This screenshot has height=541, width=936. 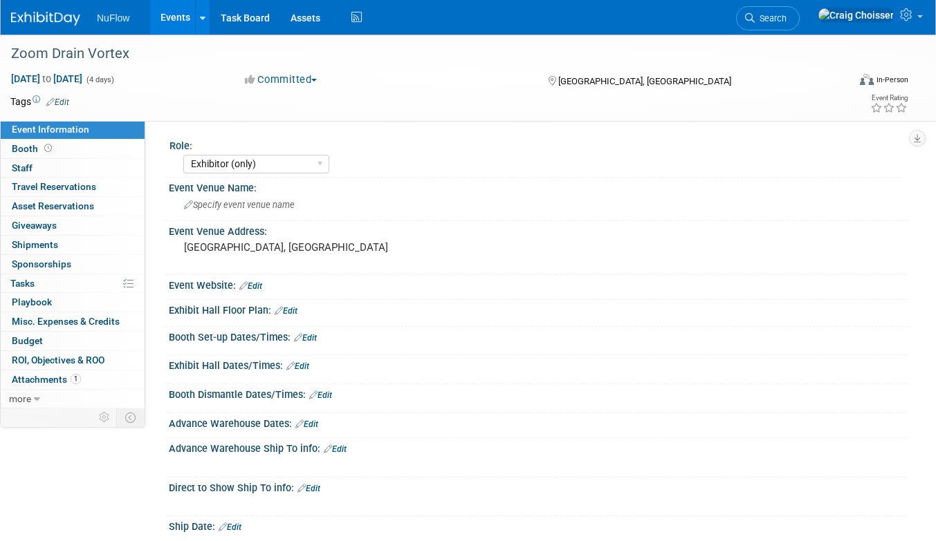 I want to click on span: NuFlow, so click(x=113, y=18).